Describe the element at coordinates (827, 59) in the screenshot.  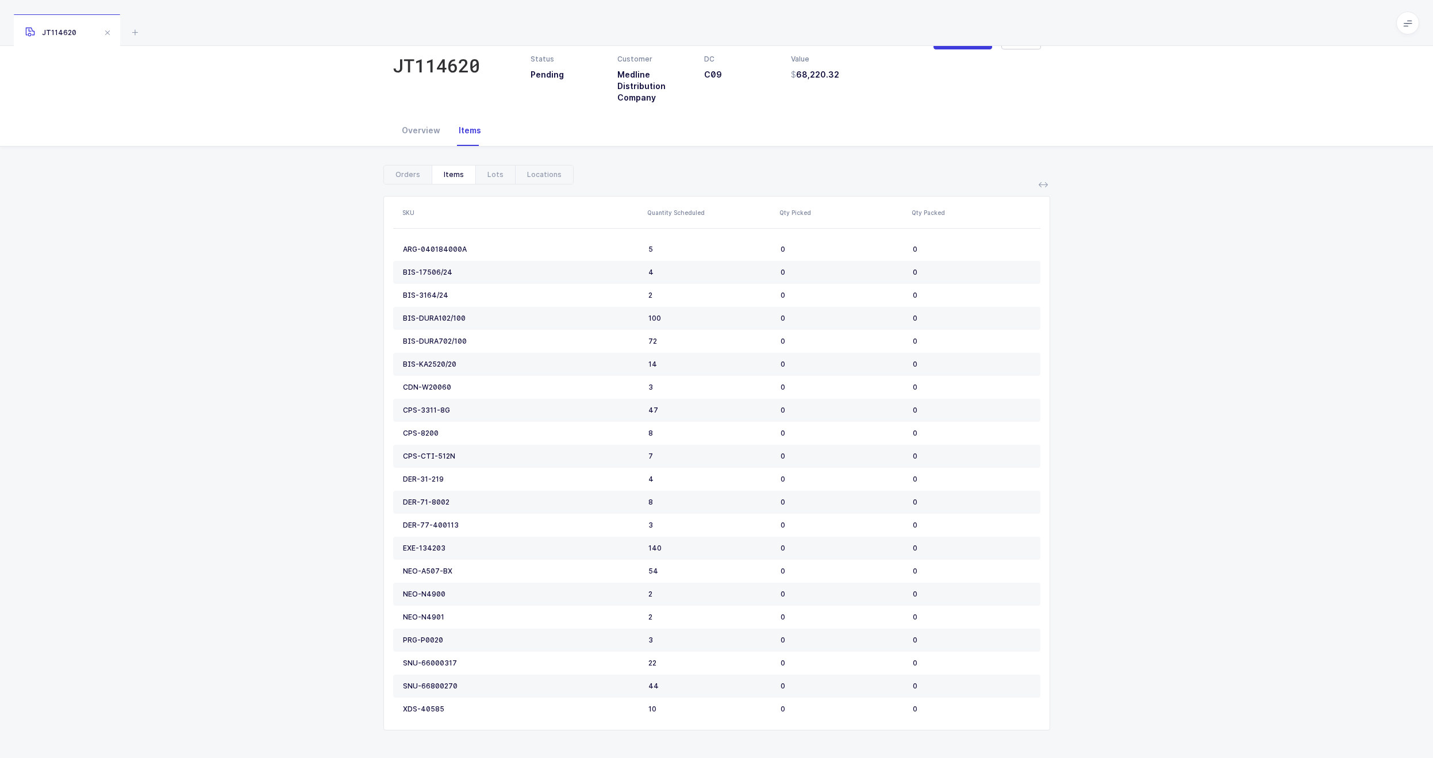
I see `div: Value` at that location.